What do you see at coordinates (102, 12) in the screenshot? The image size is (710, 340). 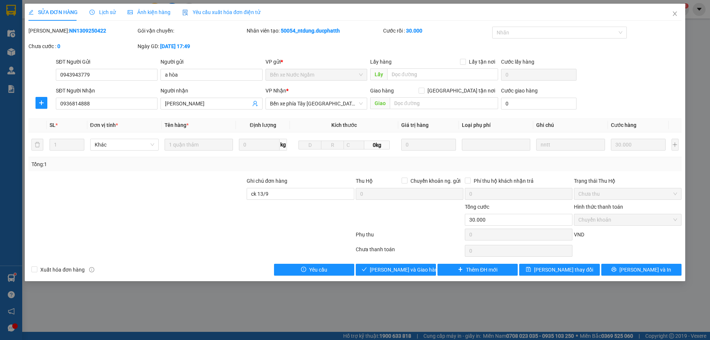 I see `span: Lịch sử` at bounding box center [102, 12].